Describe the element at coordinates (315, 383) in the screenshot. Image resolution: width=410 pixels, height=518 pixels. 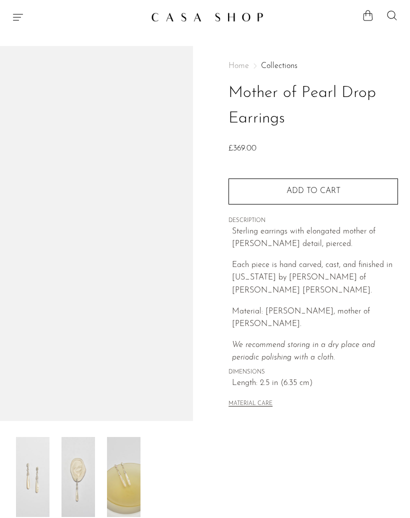
I see `span: Length: 2.5 in (6.35 cm)` at that location.